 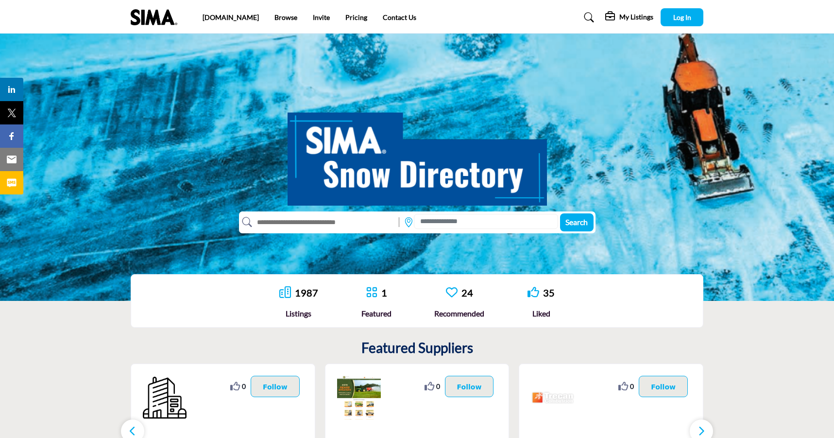 I want to click on a: 1, so click(x=384, y=293).